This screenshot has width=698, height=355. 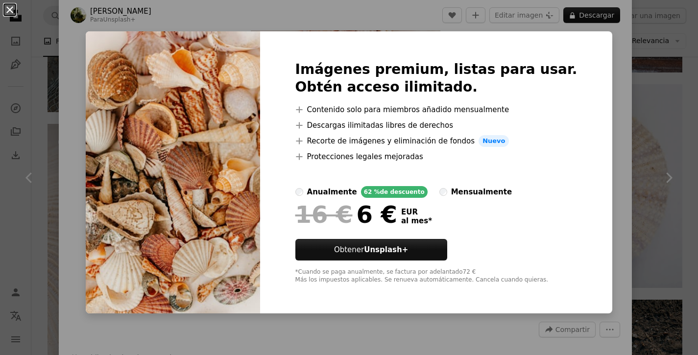 What do you see at coordinates (436, 157) in the screenshot?
I see `li: Protecciones legales mejoradas` at bounding box center [436, 157].